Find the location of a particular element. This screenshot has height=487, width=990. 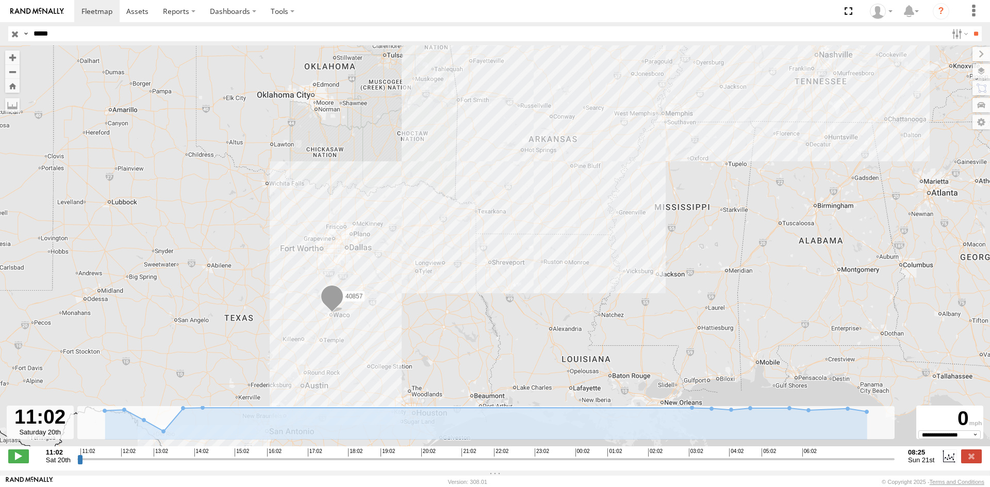

button: Zoom in is located at coordinates (12, 57).